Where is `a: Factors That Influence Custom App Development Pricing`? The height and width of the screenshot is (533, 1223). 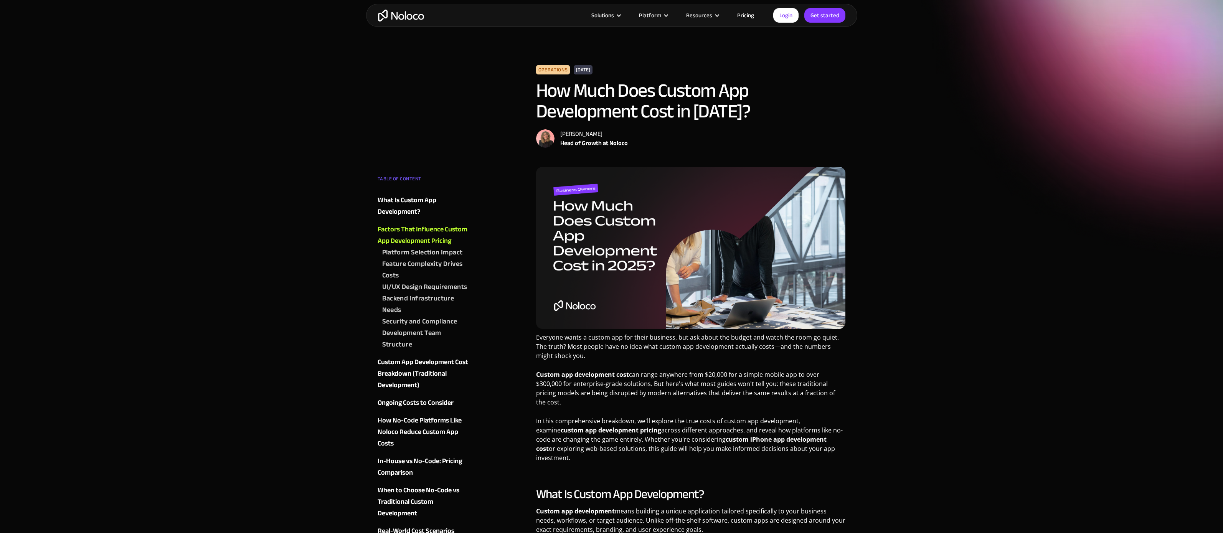 a: Factors That Influence Custom App Development Pricing is located at coordinates (424, 235).